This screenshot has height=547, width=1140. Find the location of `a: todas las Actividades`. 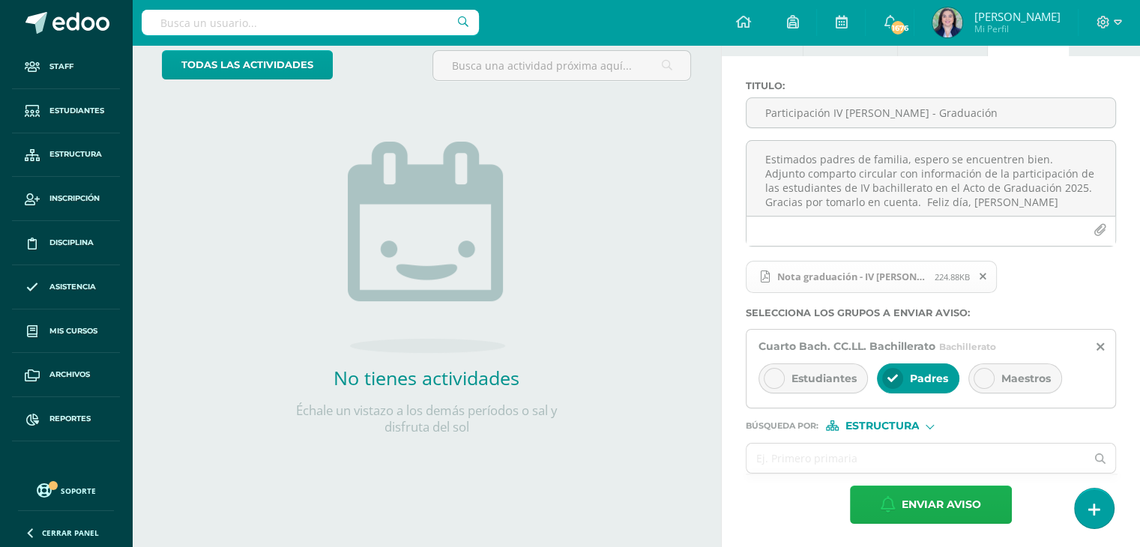

a: todas las Actividades is located at coordinates (247, 64).